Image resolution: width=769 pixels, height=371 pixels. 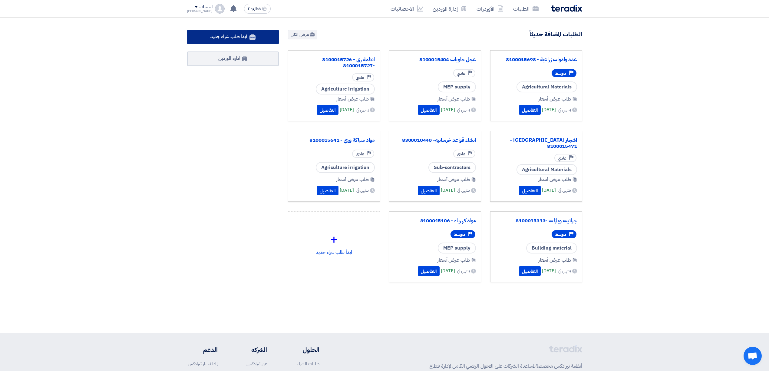 What do you see at coordinates (490, 8) in the screenshot?
I see `a: الأوردرات` at bounding box center [490, 8].